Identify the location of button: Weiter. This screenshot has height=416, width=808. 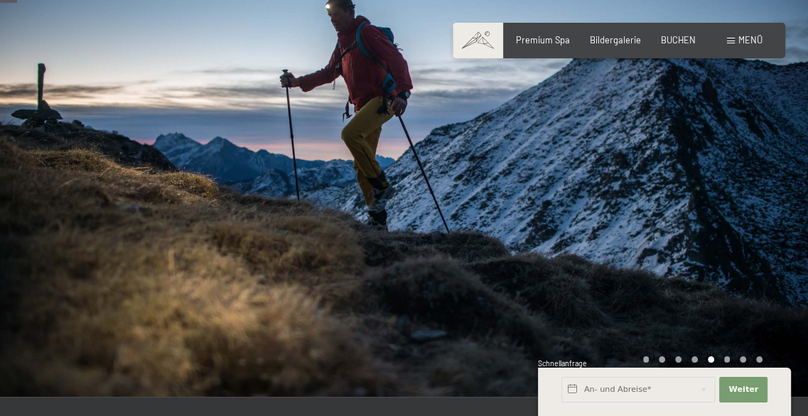
(743, 389).